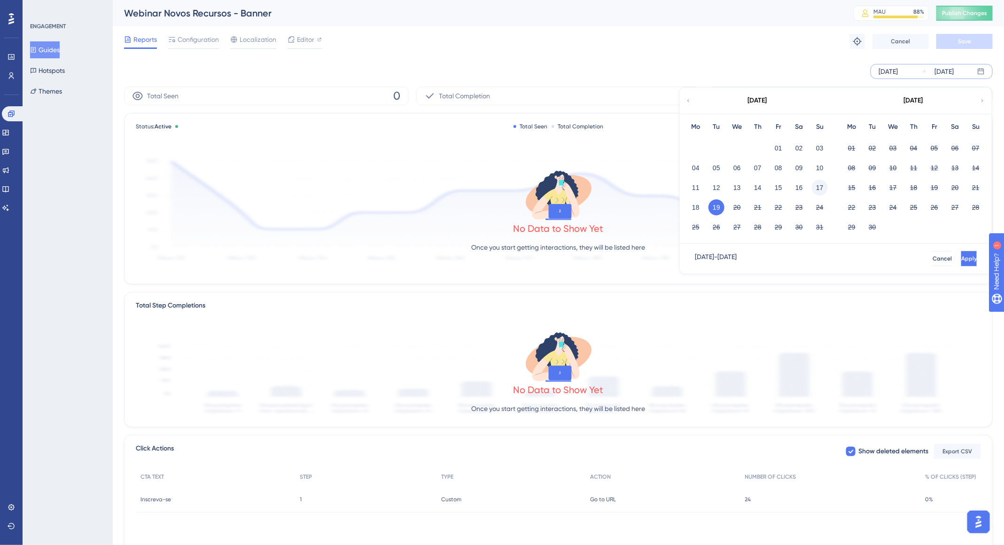  I want to click on button: 09, so click(873, 168).